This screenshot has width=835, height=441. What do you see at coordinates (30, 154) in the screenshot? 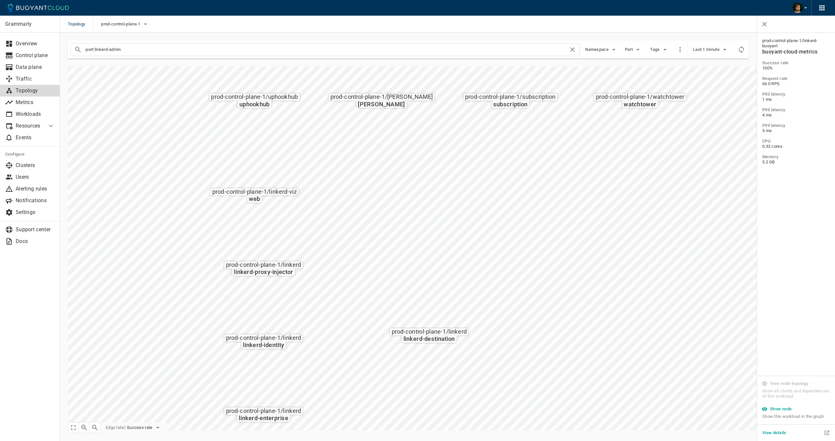
I see `h5: Configure` at bounding box center [30, 154].